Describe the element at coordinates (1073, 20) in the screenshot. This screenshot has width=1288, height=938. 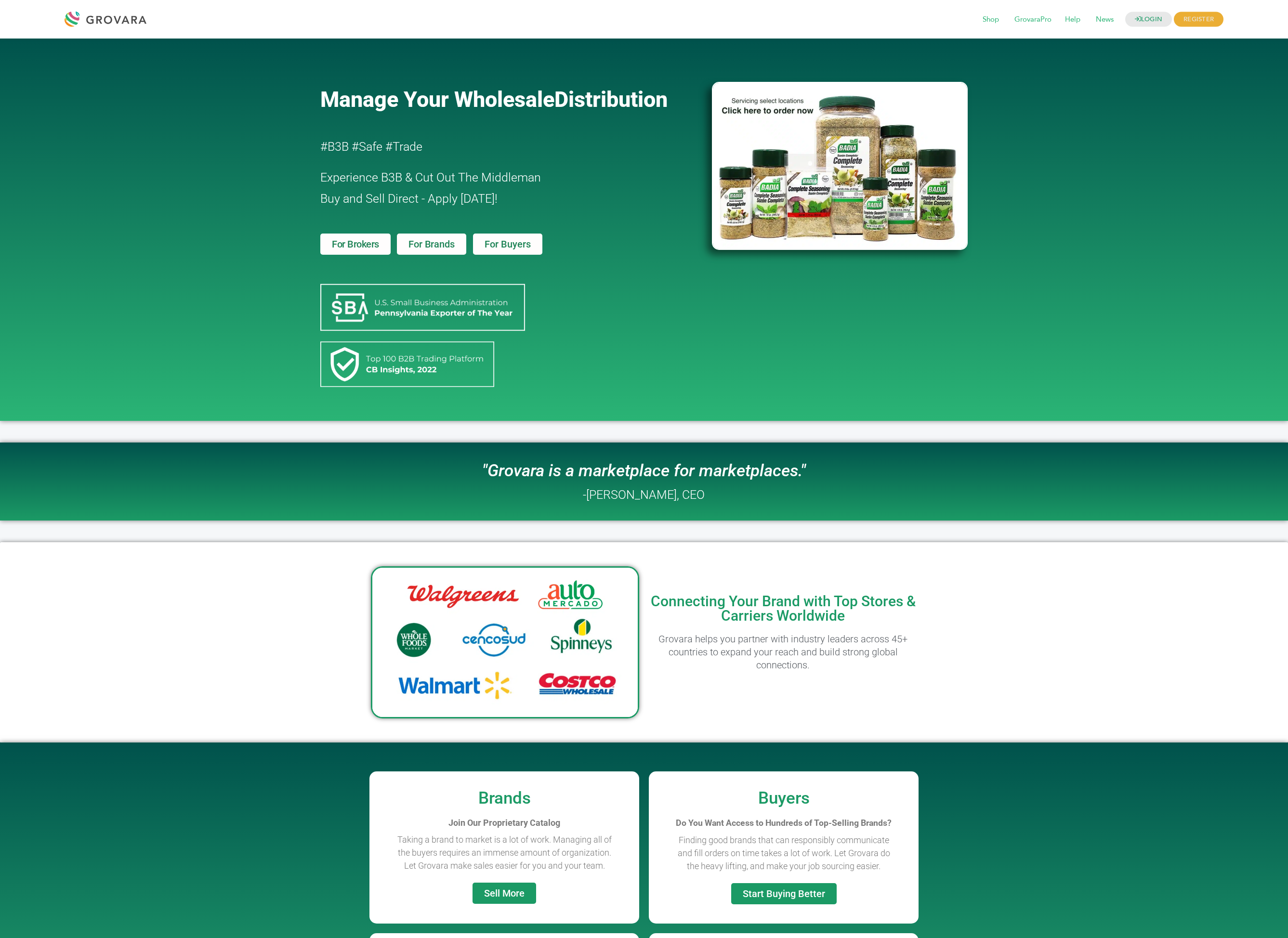
I see `span: Help` at that location.